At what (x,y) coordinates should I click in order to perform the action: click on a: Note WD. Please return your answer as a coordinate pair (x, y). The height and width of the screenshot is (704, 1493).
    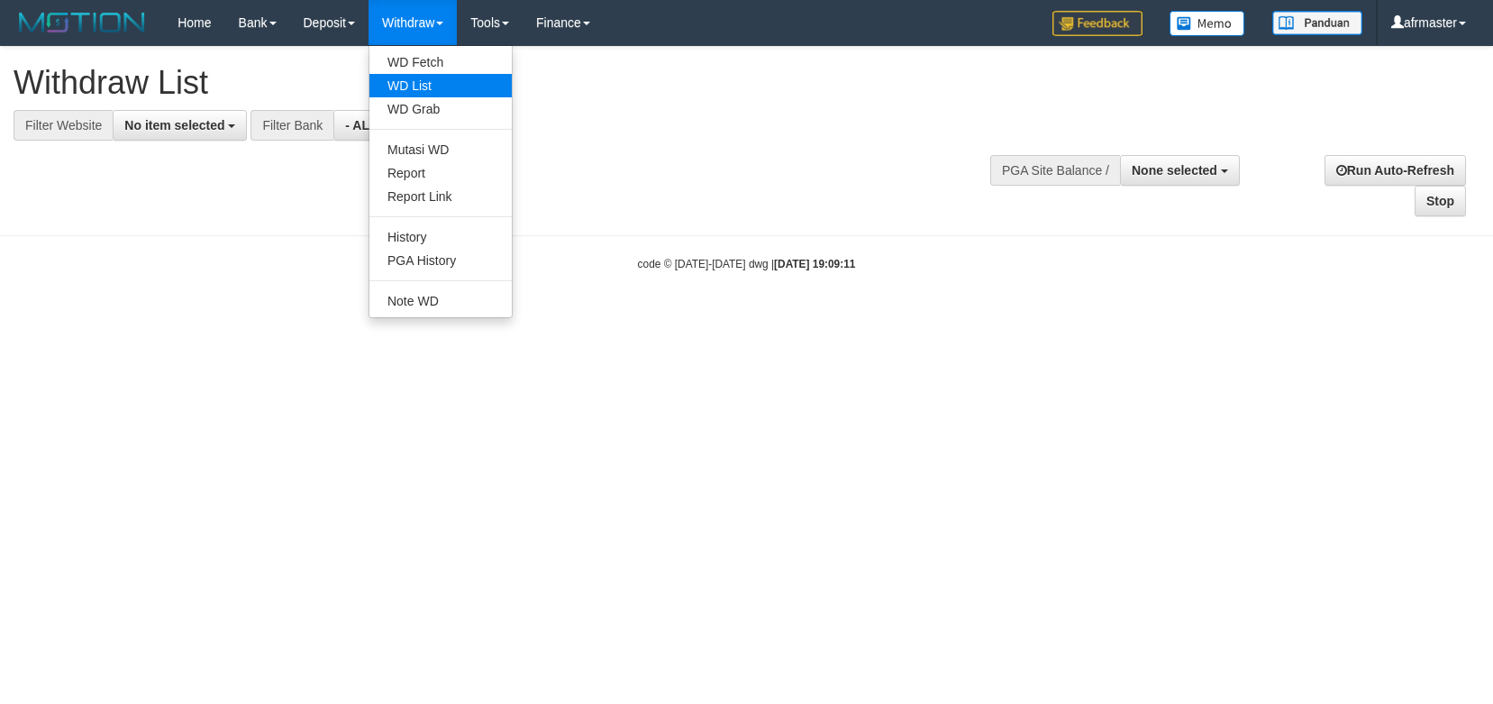
    Looking at the image, I should click on (441, 301).